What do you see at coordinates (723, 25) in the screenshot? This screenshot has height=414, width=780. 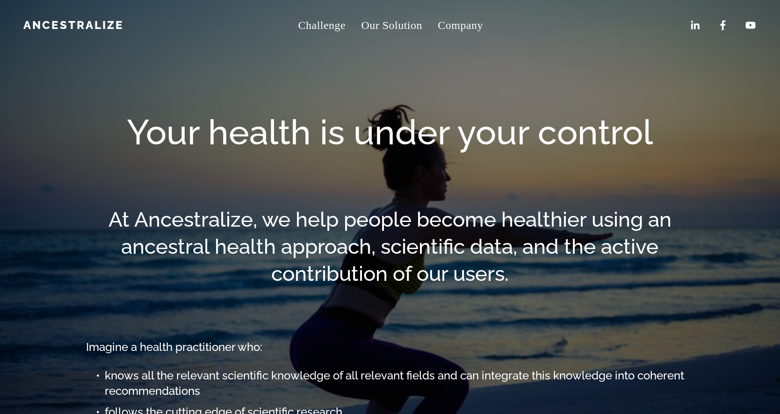 I see `a: Facebook` at bounding box center [723, 25].